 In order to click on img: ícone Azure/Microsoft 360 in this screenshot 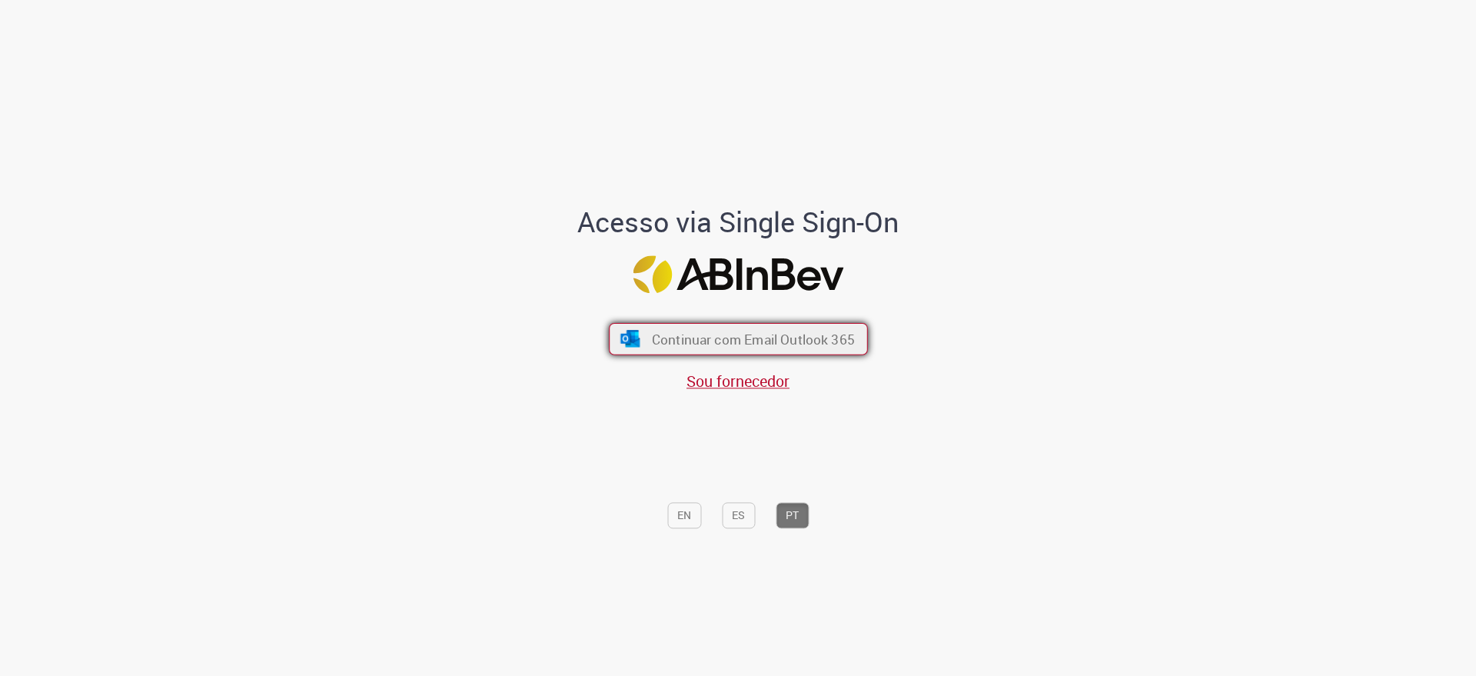, I will do `click(630, 338)`.